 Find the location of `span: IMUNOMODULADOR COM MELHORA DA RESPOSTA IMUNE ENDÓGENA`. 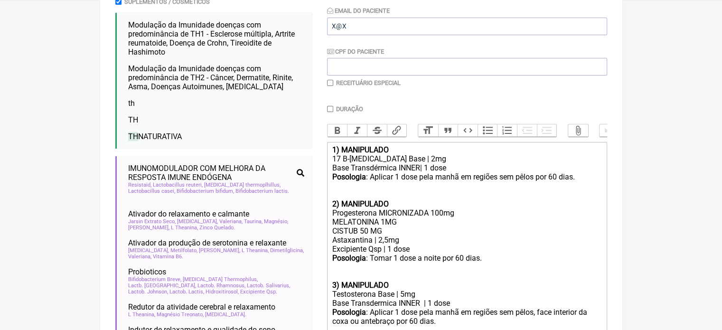

span: IMUNOMODULADOR COM MELHORA DA RESPOSTA IMUNE ENDÓGENA is located at coordinates (210, 173).